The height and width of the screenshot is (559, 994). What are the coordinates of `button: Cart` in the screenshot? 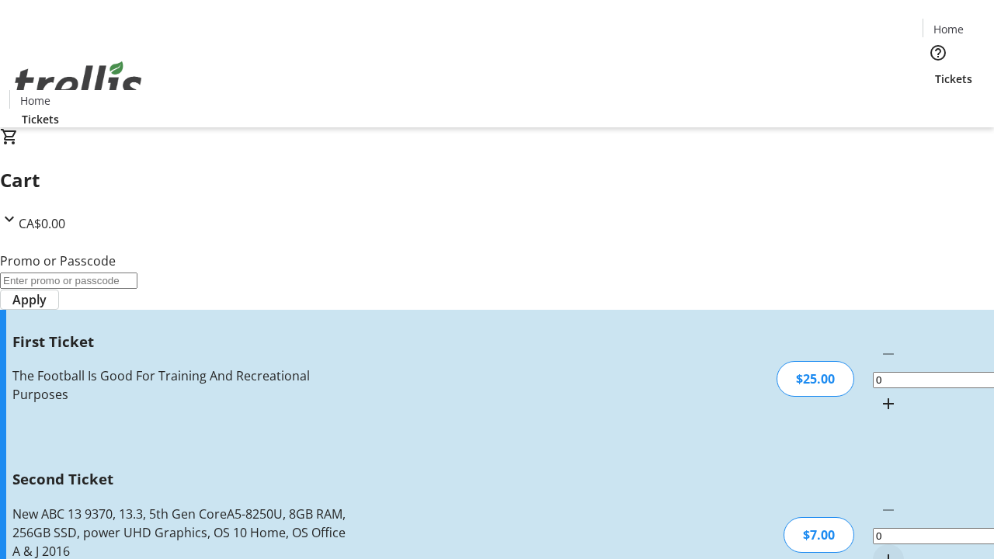 It's located at (938, 102).